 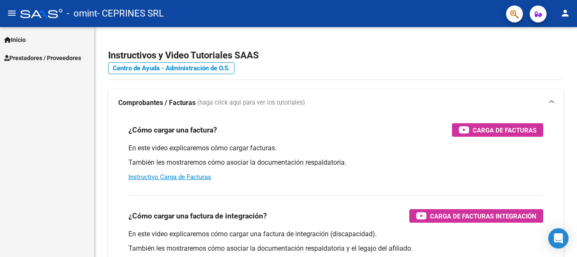 What do you see at coordinates (15, 40) in the screenshot?
I see `span: Inicio` at bounding box center [15, 40].